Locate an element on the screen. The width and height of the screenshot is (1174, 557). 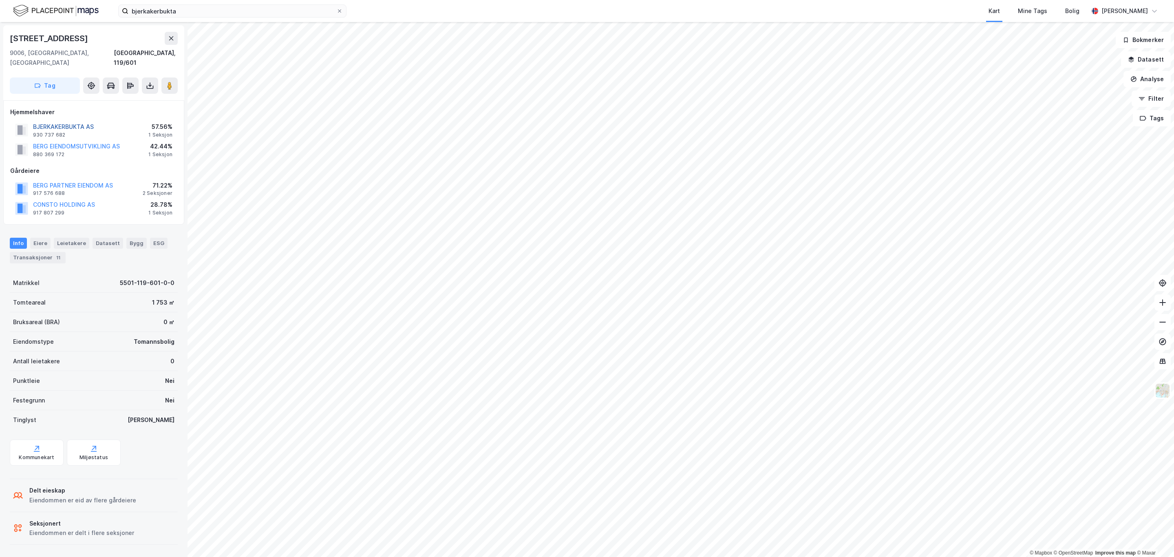
div: Antall leietakere is located at coordinates (36, 361).